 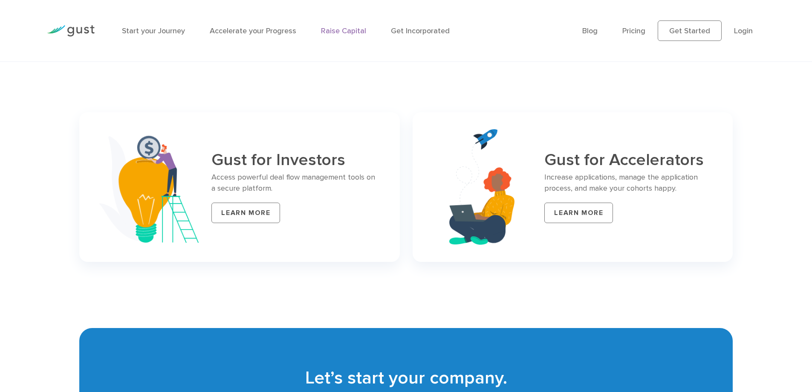 I want to click on img: Gust Logo, so click(x=71, y=31).